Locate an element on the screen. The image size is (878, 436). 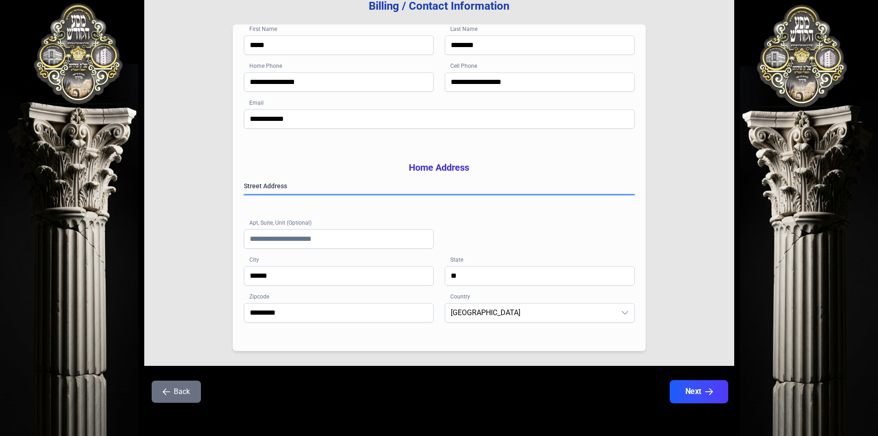
h3: Home Address is located at coordinates (439, 167).